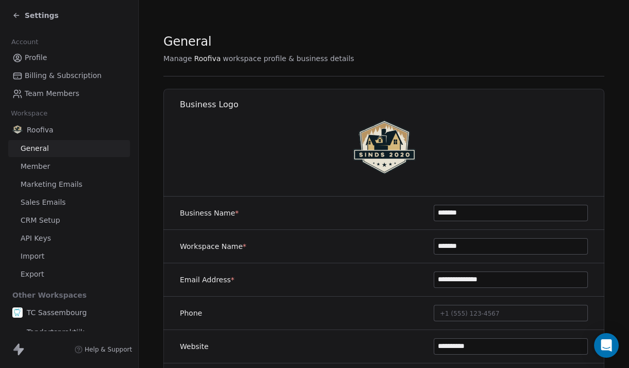 This screenshot has width=629, height=368. I want to click on a: Export, so click(69, 274).